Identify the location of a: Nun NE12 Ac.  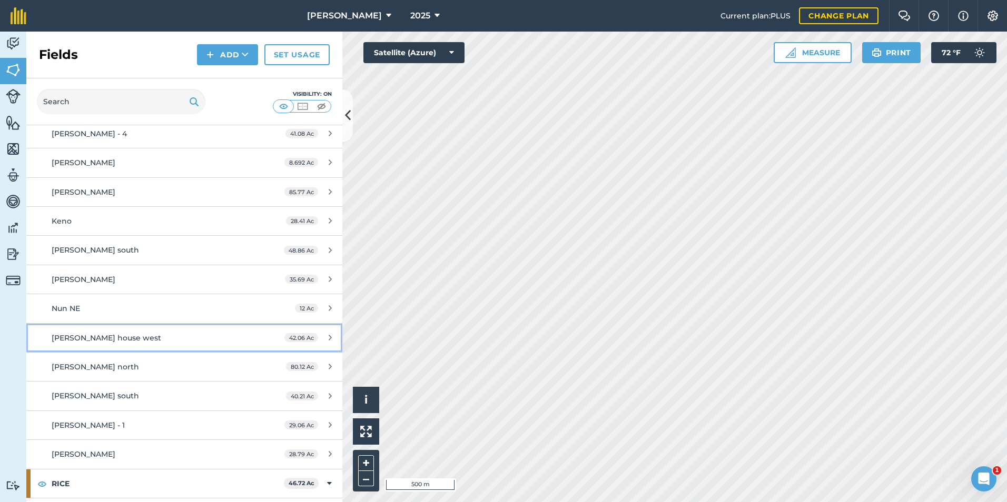
(184, 309).